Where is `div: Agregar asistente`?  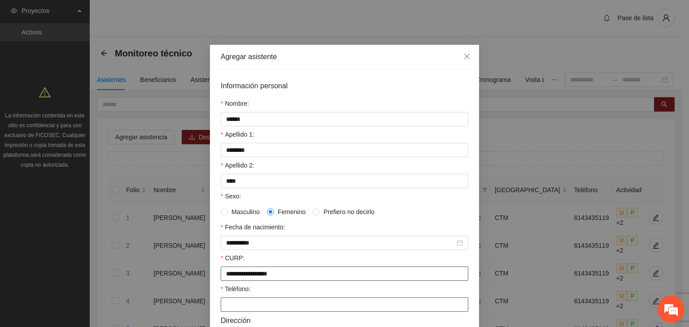
div: Agregar asistente is located at coordinates (344, 57).